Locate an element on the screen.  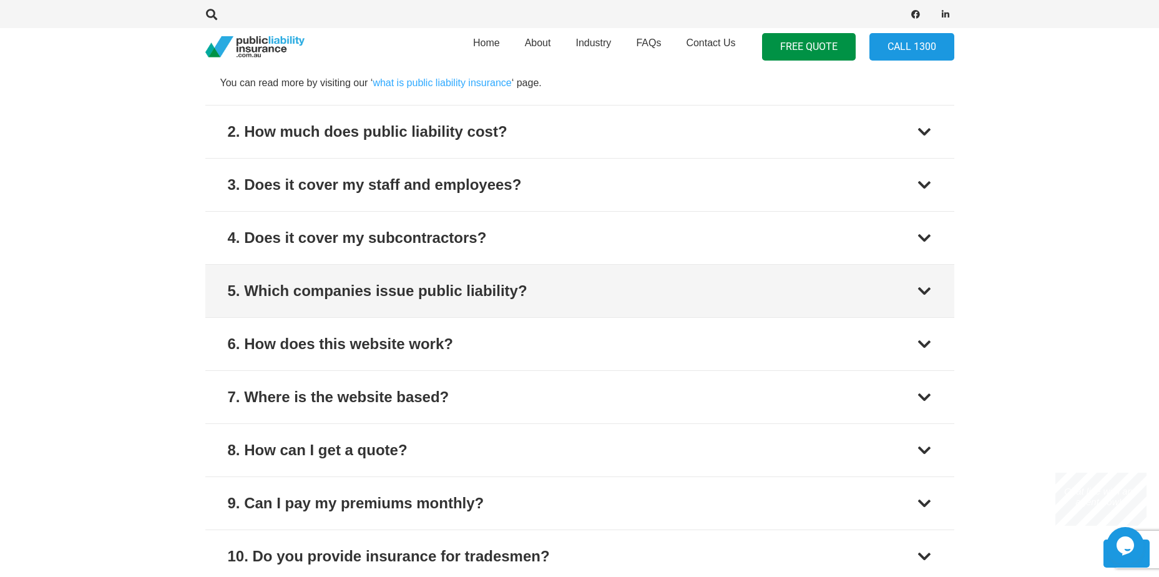
span: Industry is located at coordinates (593, 42).